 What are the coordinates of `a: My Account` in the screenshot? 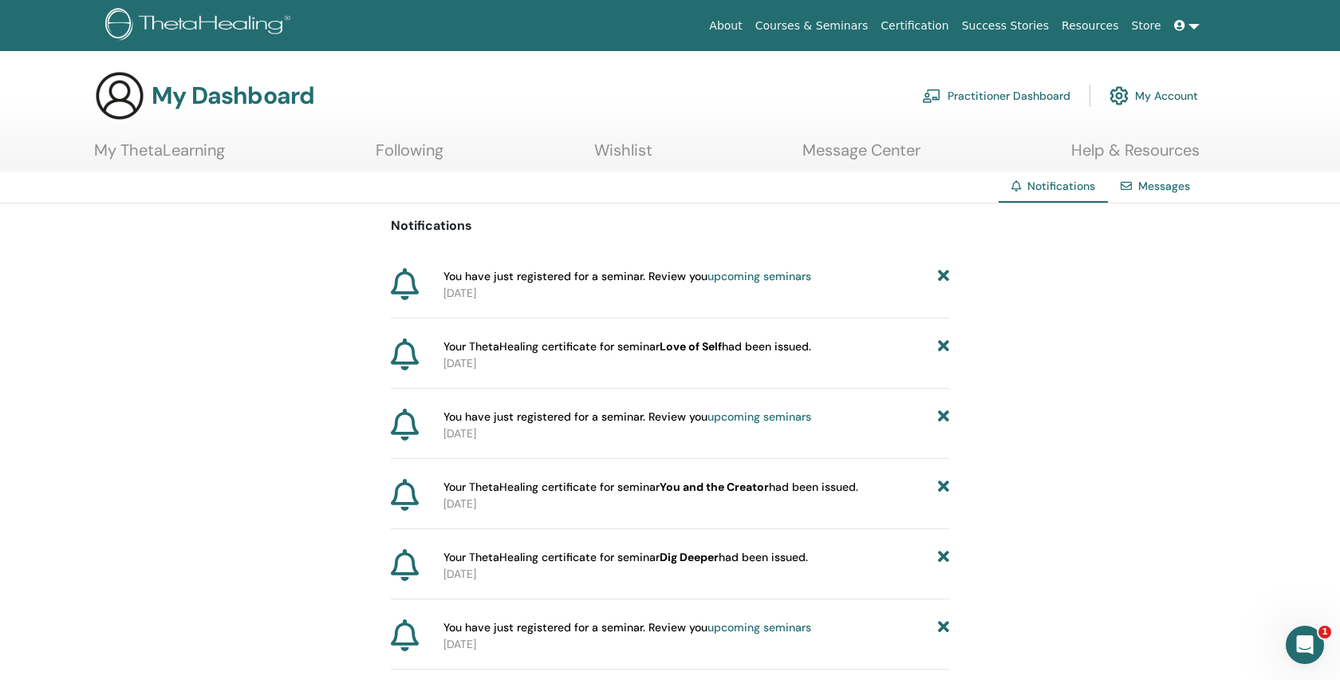 It's located at (1153, 96).